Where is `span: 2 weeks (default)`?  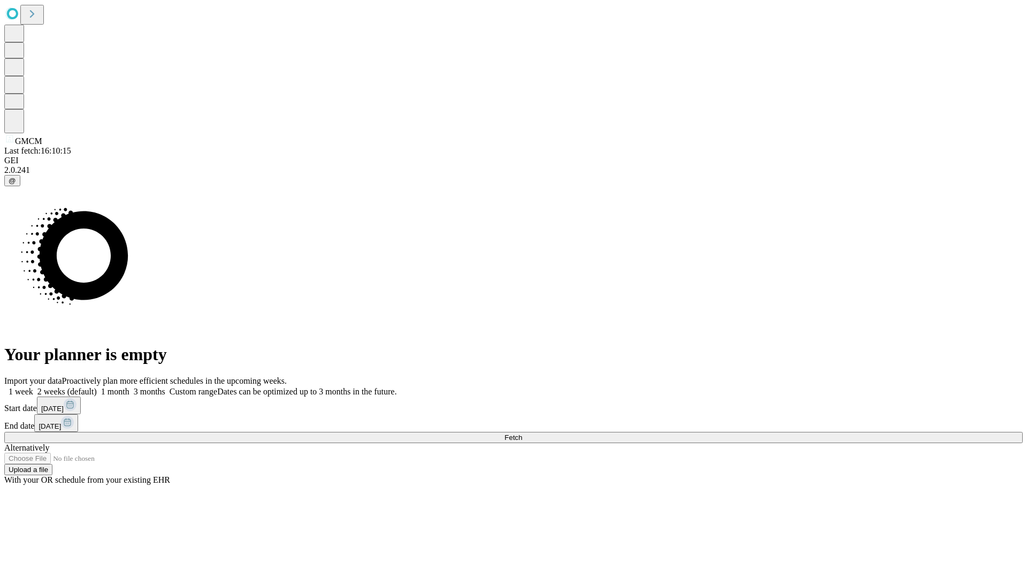
span: 2 weeks (default) is located at coordinates (67, 391).